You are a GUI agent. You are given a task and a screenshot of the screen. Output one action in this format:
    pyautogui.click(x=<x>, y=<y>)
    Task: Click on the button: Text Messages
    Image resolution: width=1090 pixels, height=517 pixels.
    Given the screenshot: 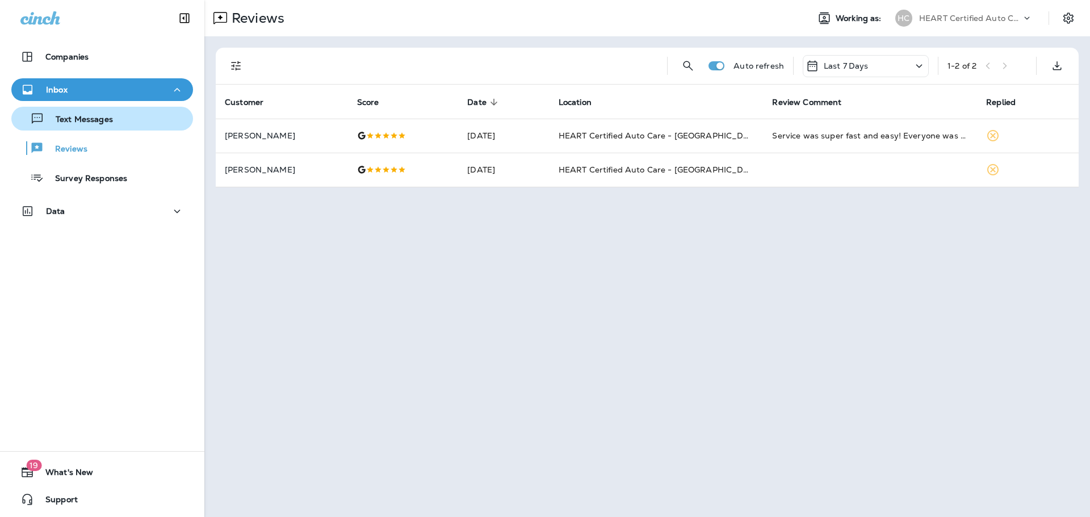 What is the action you would take?
    pyautogui.click(x=102, y=119)
    